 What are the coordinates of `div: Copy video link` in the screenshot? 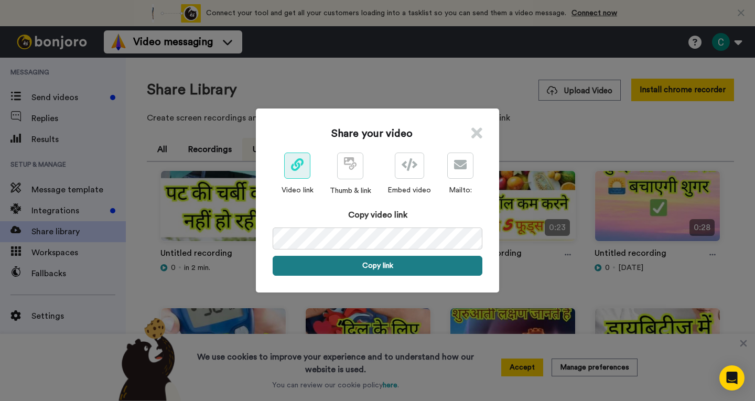 It's located at (377, 215).